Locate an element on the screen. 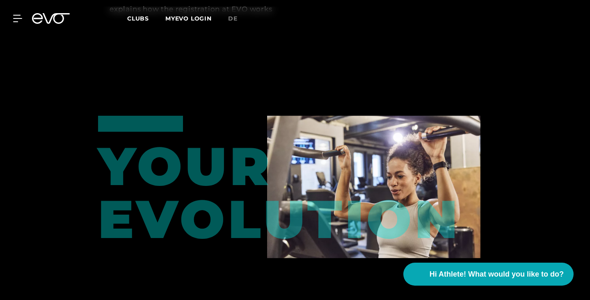 The image size is (590, 300). span: Clubs is located at coordinates (138, 18).